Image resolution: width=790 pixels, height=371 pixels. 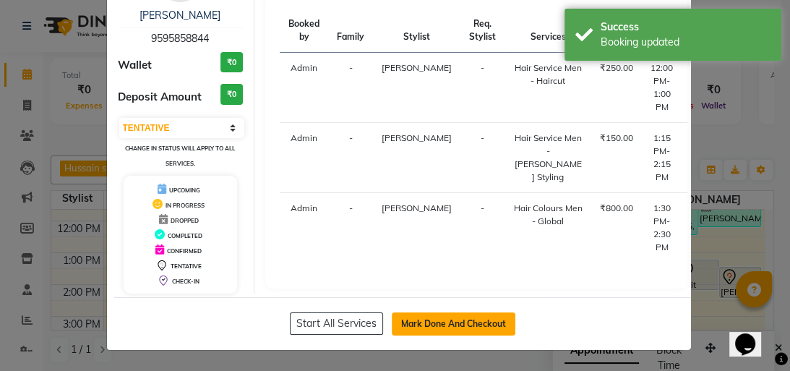 What do you see at coordinates (662, 228) in the screenshot?
I see `td: 1:30 PM-2:30 PM` at bounding box center [662, 228].